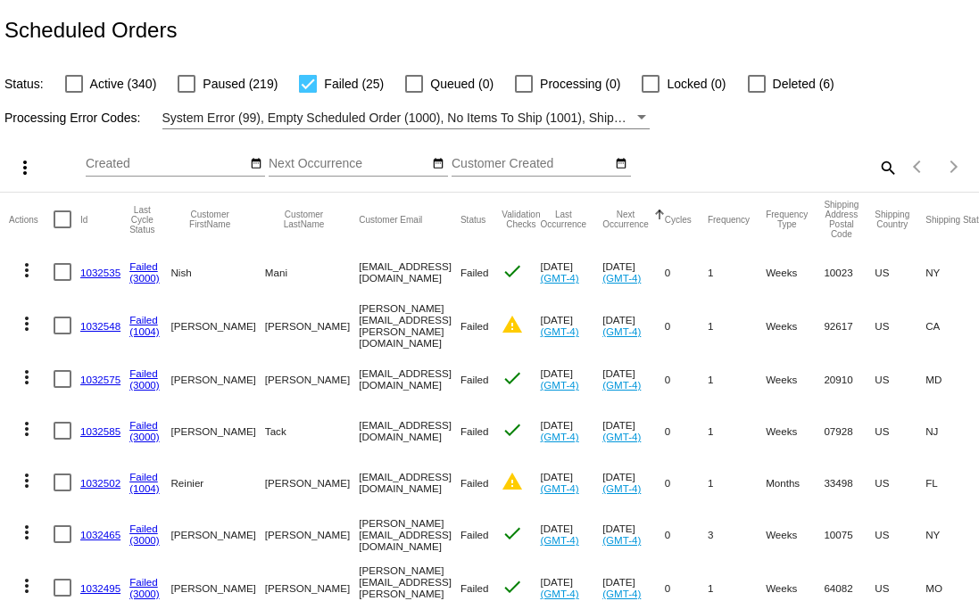 The height and width of the screenshot is (601, 979). I want to click on mat-cell: Mani, so click(311, 272).